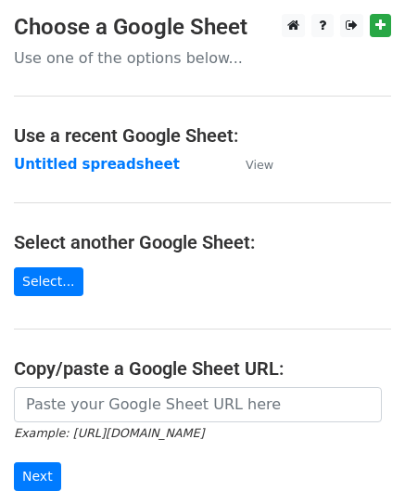 Image resolution: width=405 pixels, height=491 pixels. Describe the element at coordinates (250, 164) in the screenshot. I see `a: View` at that location.